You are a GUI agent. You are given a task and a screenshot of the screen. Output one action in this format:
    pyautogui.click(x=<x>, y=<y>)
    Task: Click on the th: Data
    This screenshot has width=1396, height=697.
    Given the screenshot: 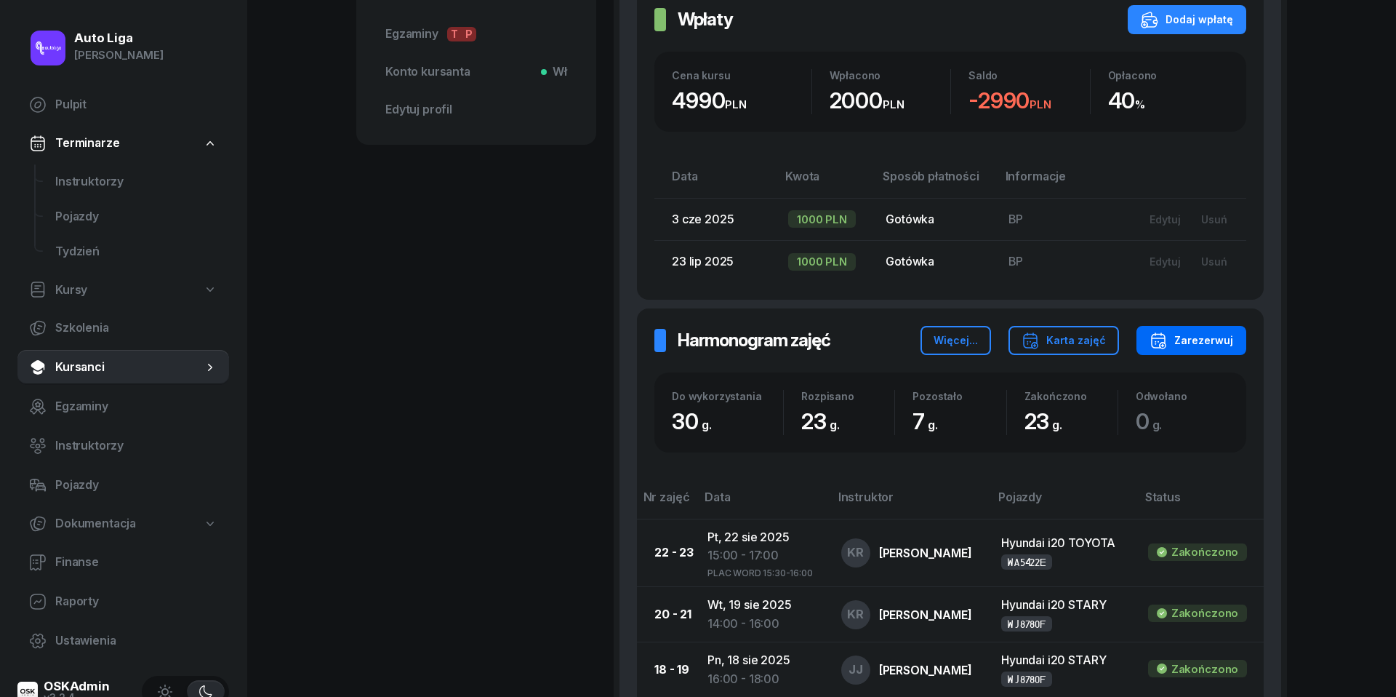 What is the action you would take?
    pyautogui.click(x=763, y=503)
    